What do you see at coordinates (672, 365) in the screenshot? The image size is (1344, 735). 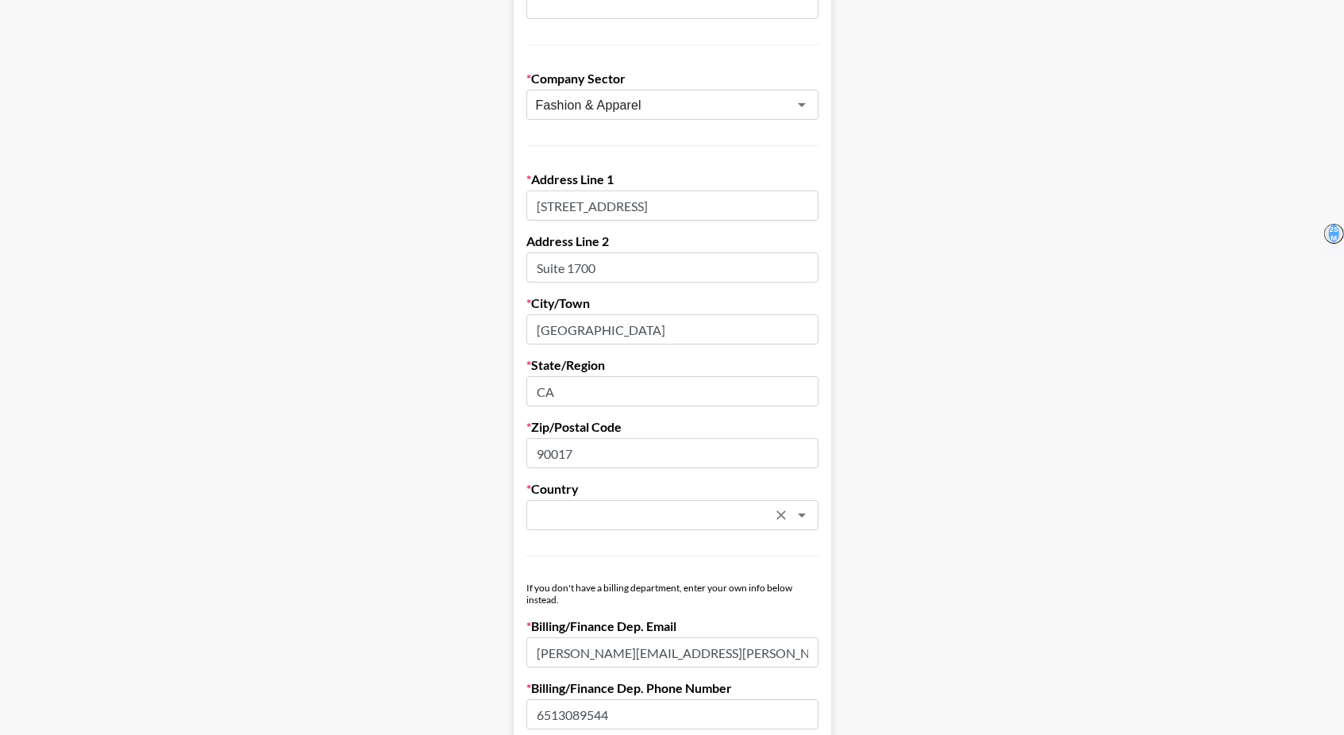 I see `label: State/Region` at bounding box center [672, 365].